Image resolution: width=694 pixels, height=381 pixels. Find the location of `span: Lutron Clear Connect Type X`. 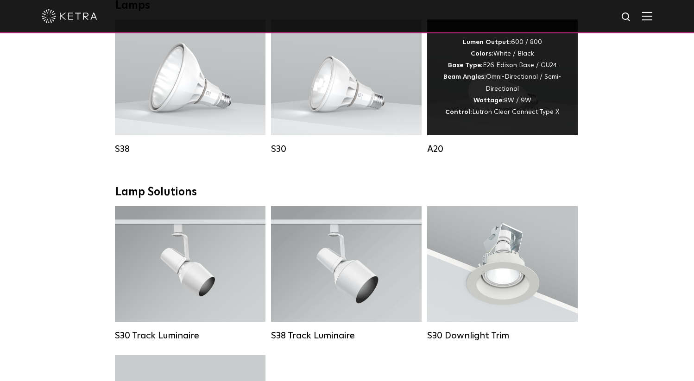

span: Lutron Clear Connect Type X is located at coordinates (516, 112).